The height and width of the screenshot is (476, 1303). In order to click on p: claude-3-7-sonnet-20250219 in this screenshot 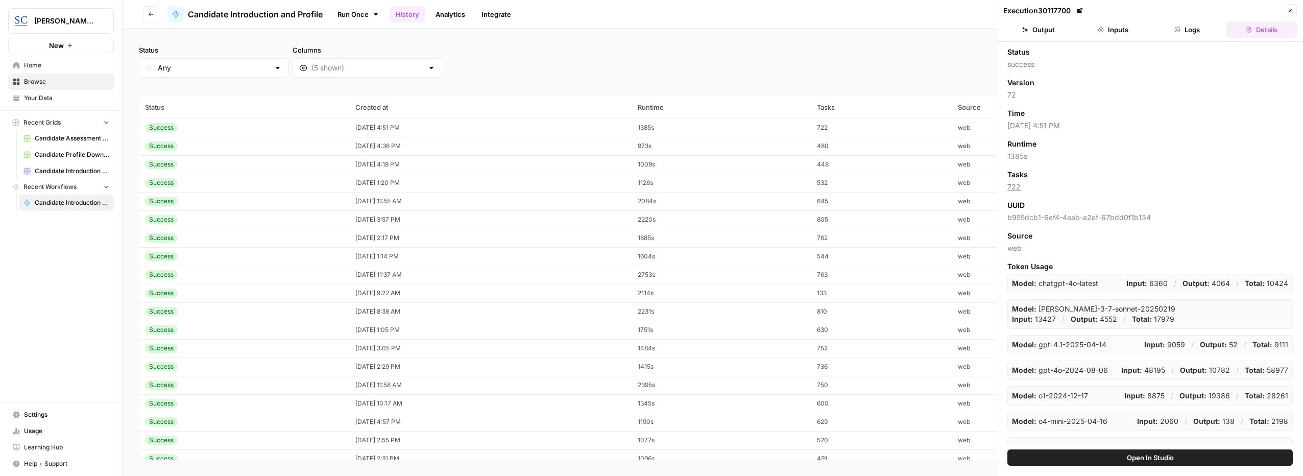, I will do `click(1093, 309)`.